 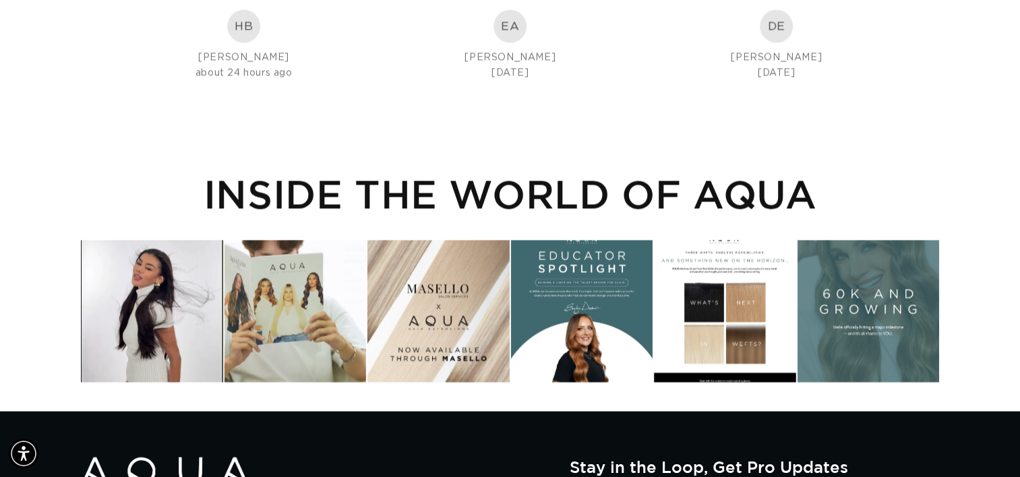 I want to click on div: EA, so click(x=510, y=26).